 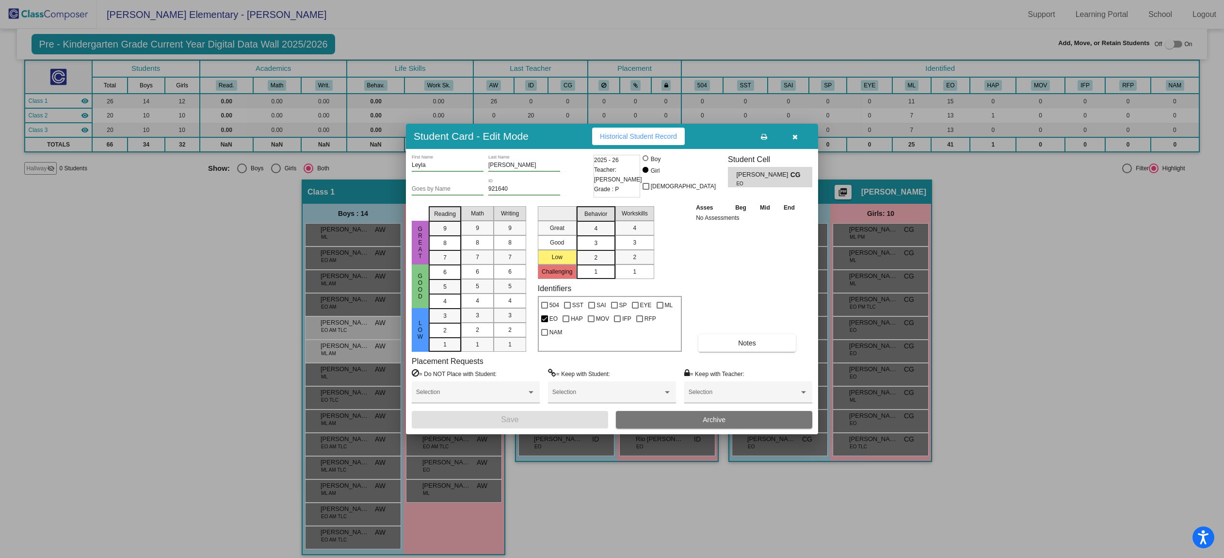 I want to click on span: Save, so click(x=510, y=419).